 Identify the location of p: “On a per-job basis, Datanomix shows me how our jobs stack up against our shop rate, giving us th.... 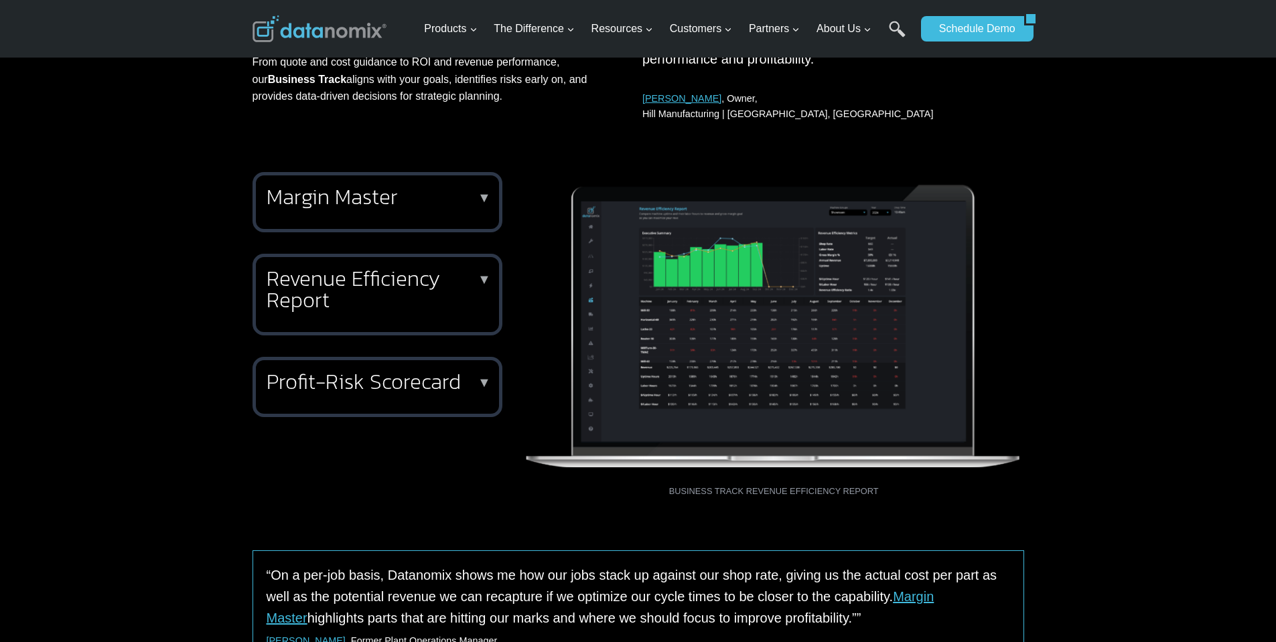
(638, 597).